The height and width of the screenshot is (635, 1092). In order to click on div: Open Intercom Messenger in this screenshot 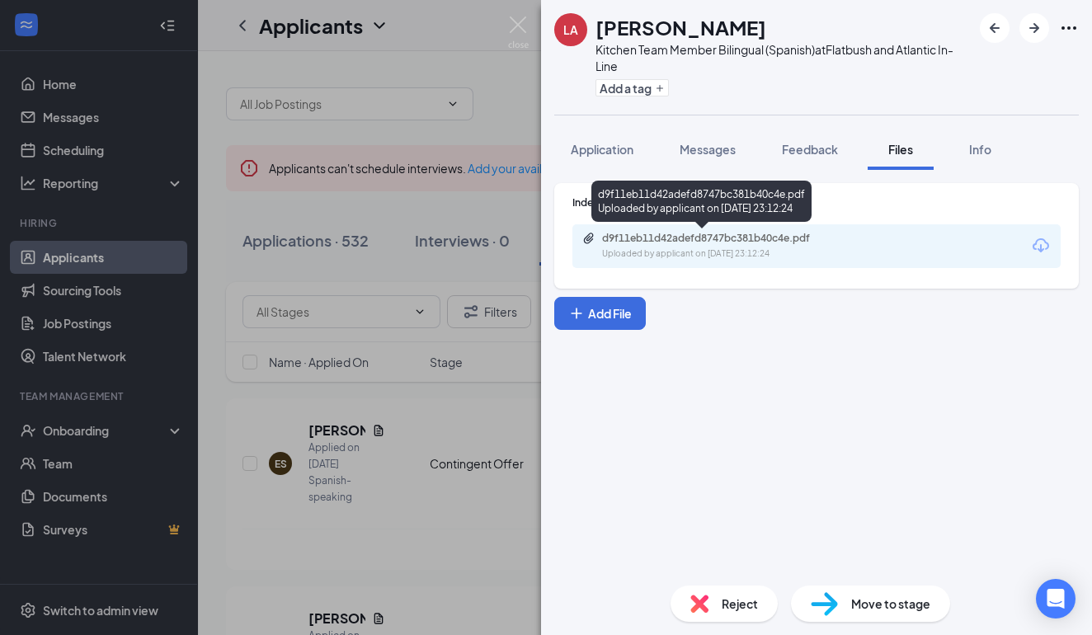, I will do `click(1055, 599)`.